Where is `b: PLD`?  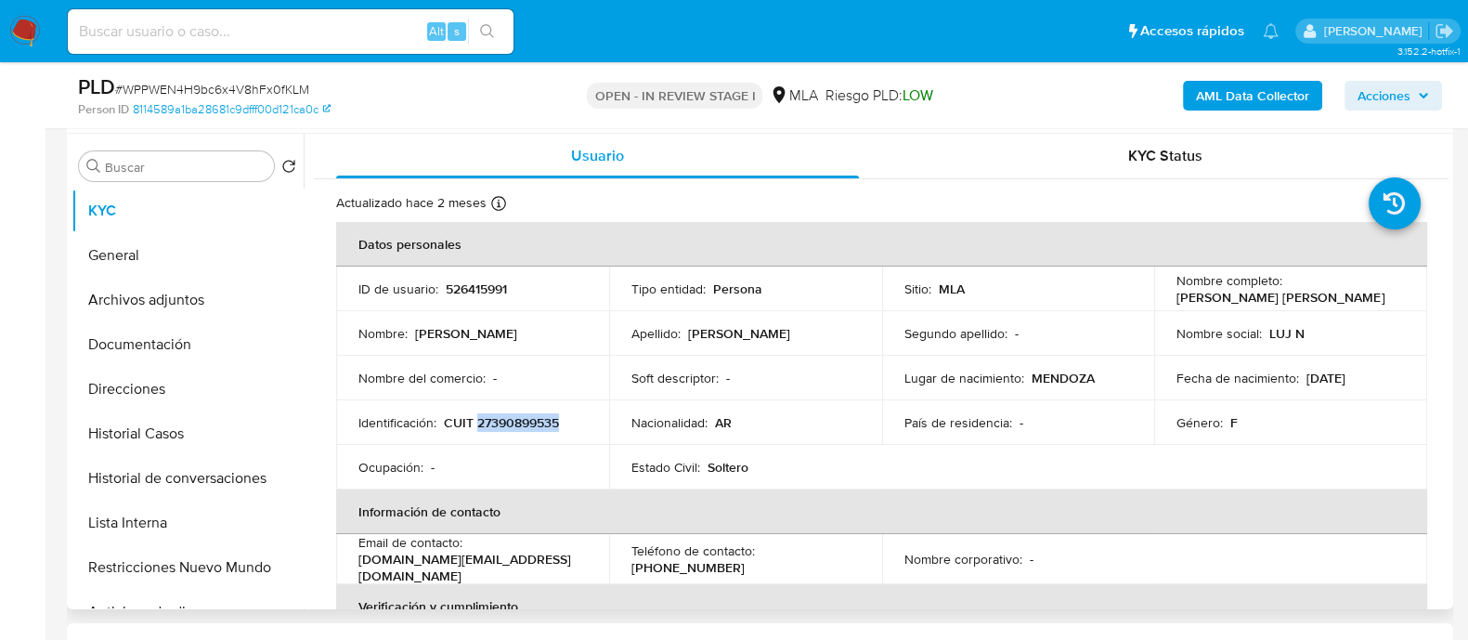 b: PLD is located at coordinates (97, 86).